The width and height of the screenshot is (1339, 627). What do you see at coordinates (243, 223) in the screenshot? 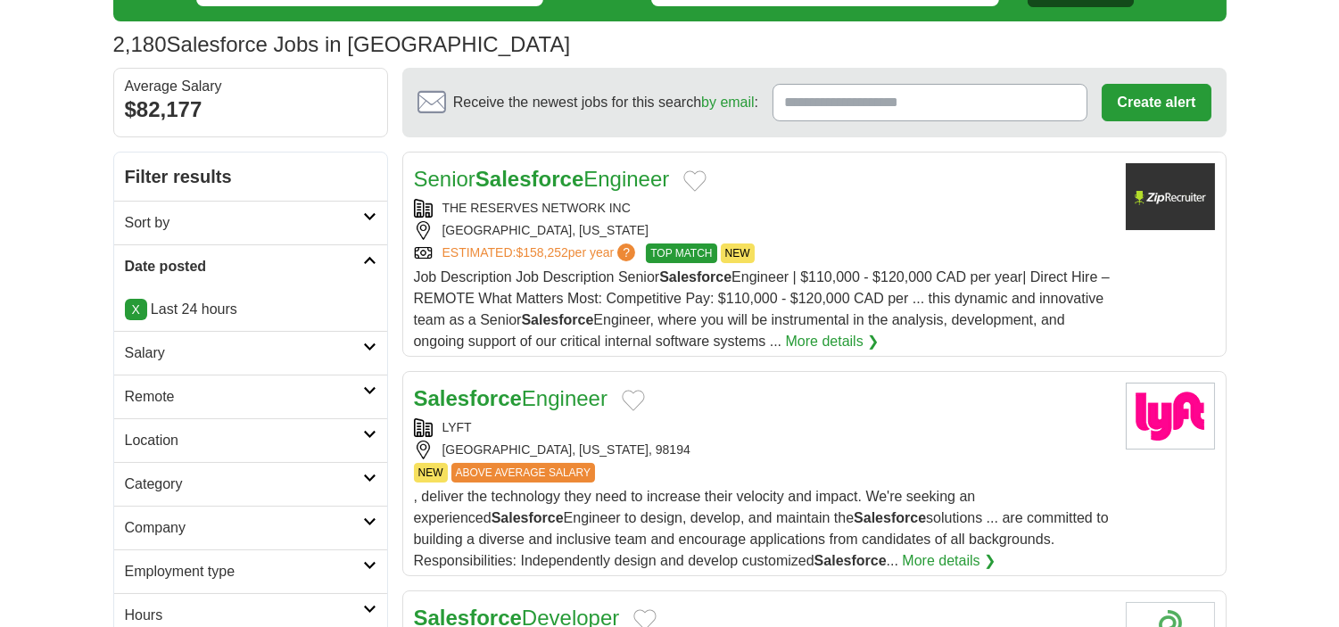
I see `h2: Sort by` at bounding box center [243, 223].